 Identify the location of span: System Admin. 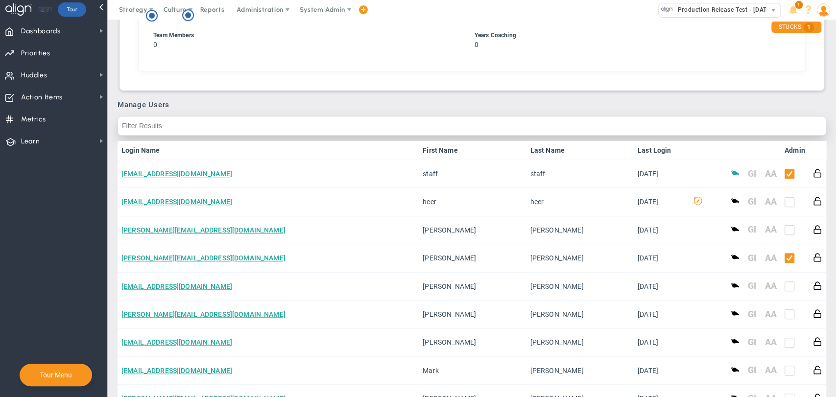
(322, 9).